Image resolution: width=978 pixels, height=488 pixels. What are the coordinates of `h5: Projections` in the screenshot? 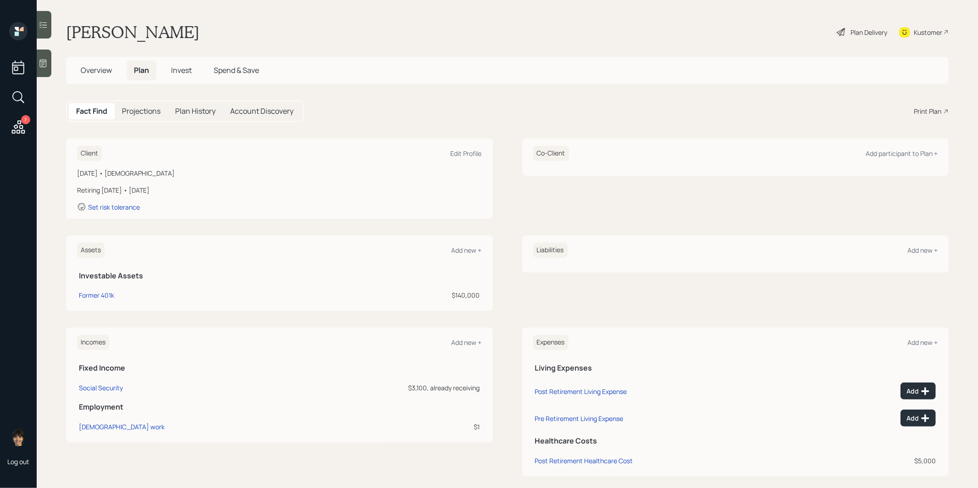 It's located at (141, 111).